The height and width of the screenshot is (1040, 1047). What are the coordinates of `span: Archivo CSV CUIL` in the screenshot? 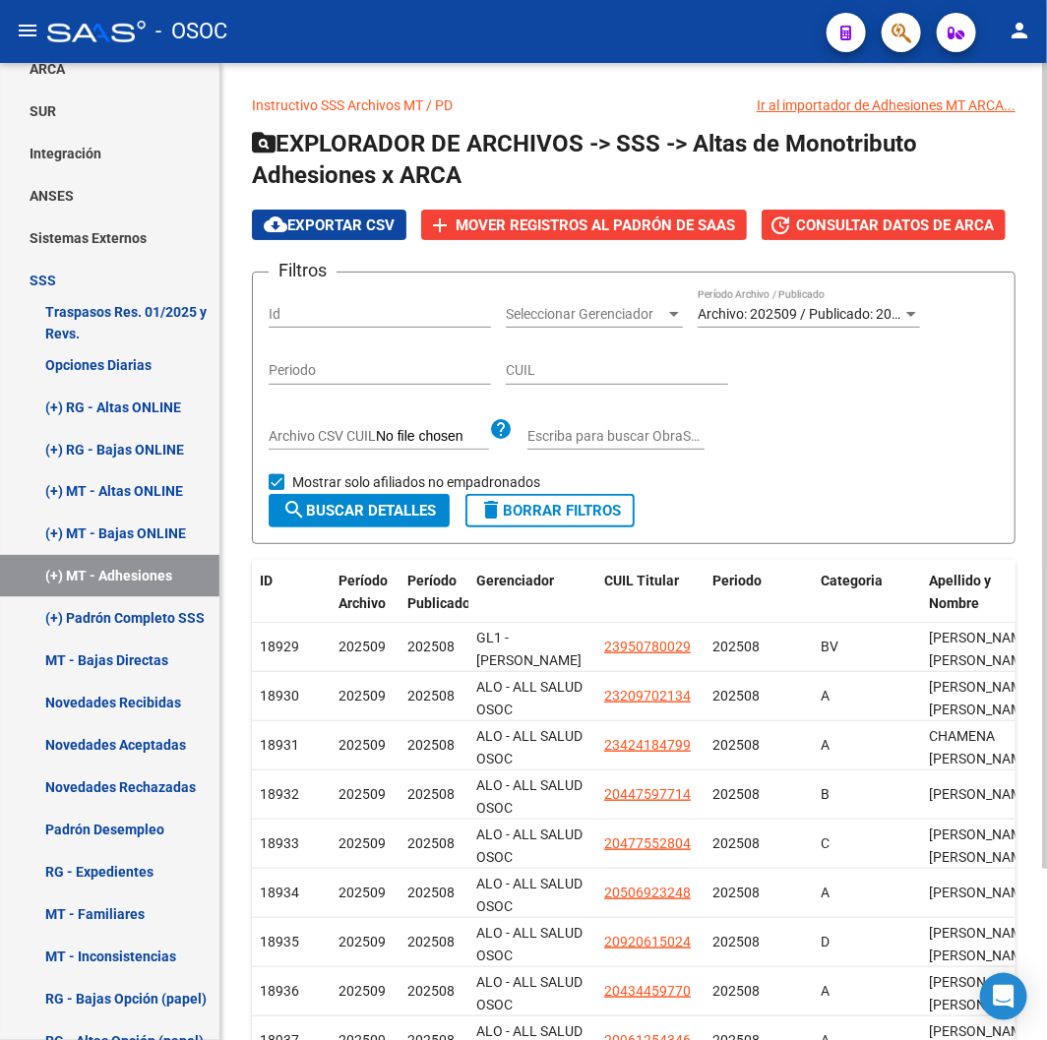 It's located at (322, 436).